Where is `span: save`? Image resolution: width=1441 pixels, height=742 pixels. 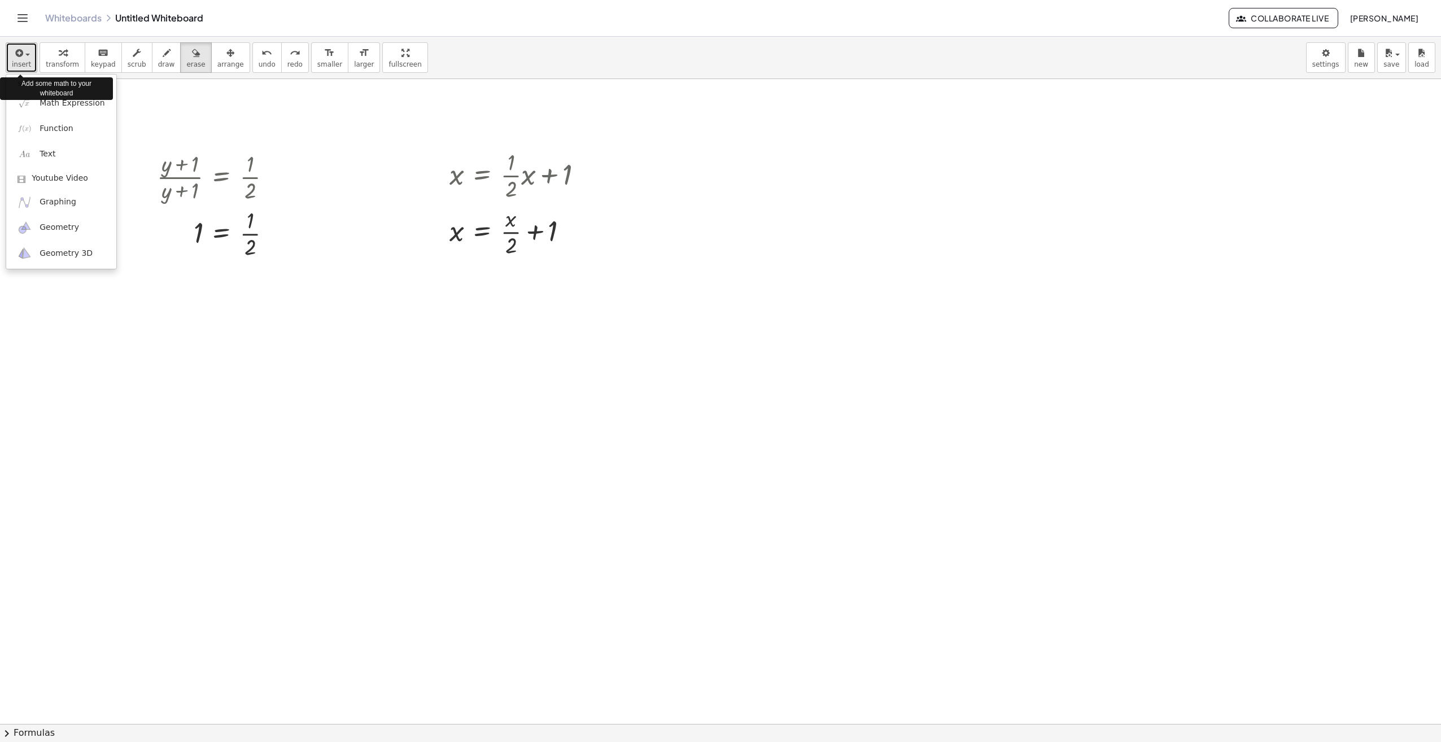 span: save is located at coordinates (1391, 64).